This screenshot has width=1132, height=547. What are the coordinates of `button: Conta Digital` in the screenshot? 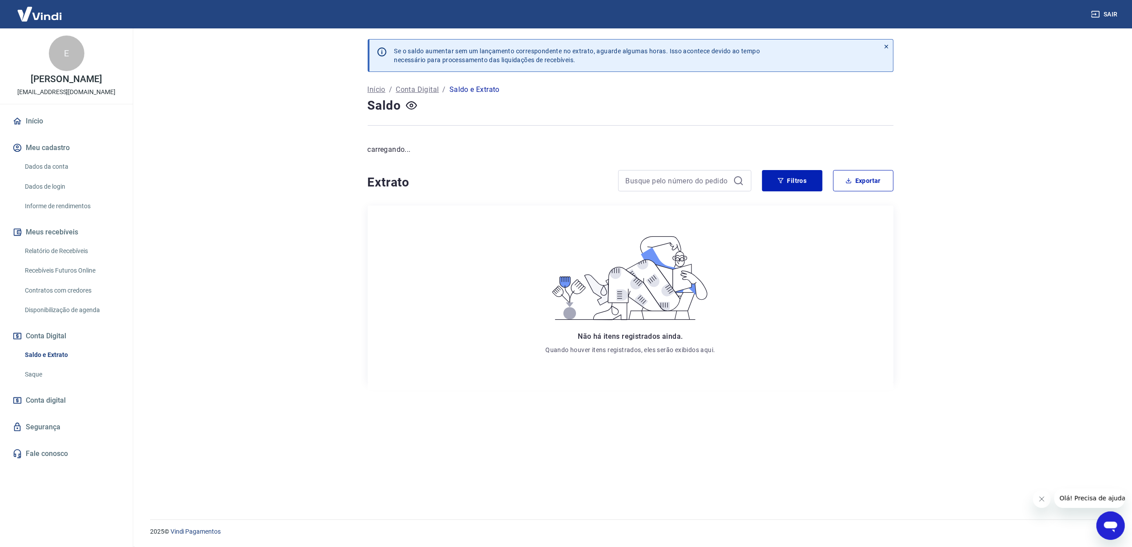 It's located at (66, 336).